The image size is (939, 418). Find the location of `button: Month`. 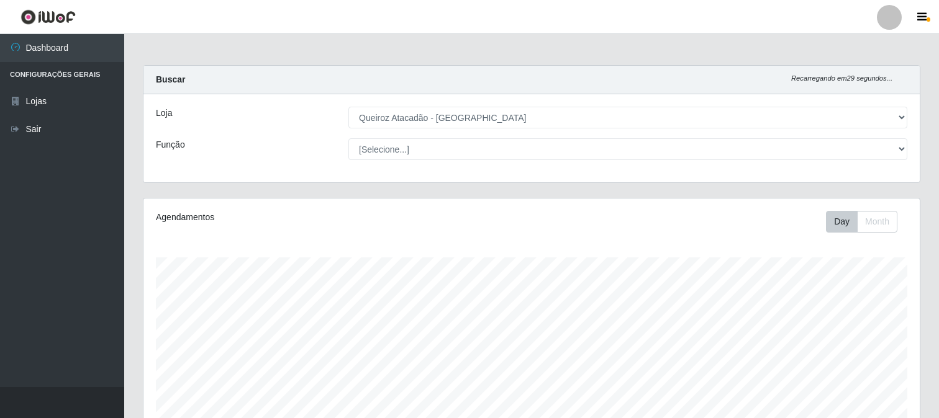

button: Month is located at coordinates (877, 222).